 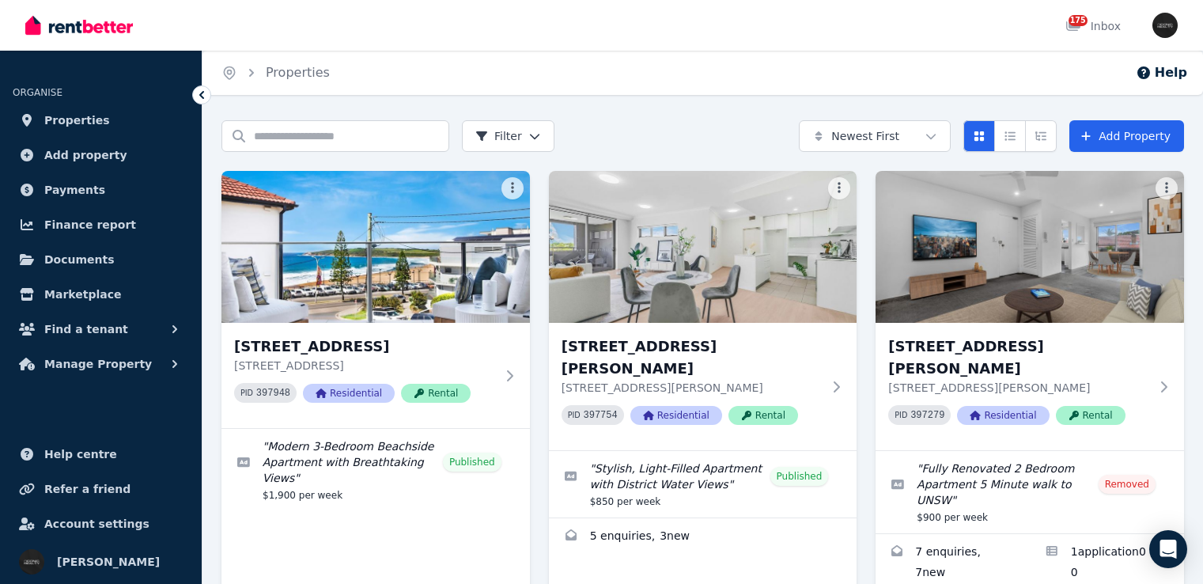 I want to click on a: Edit listing: Modern 3-Bedroom Beachside Apartment with Breathtaking Views, so click(x=376, y=470).